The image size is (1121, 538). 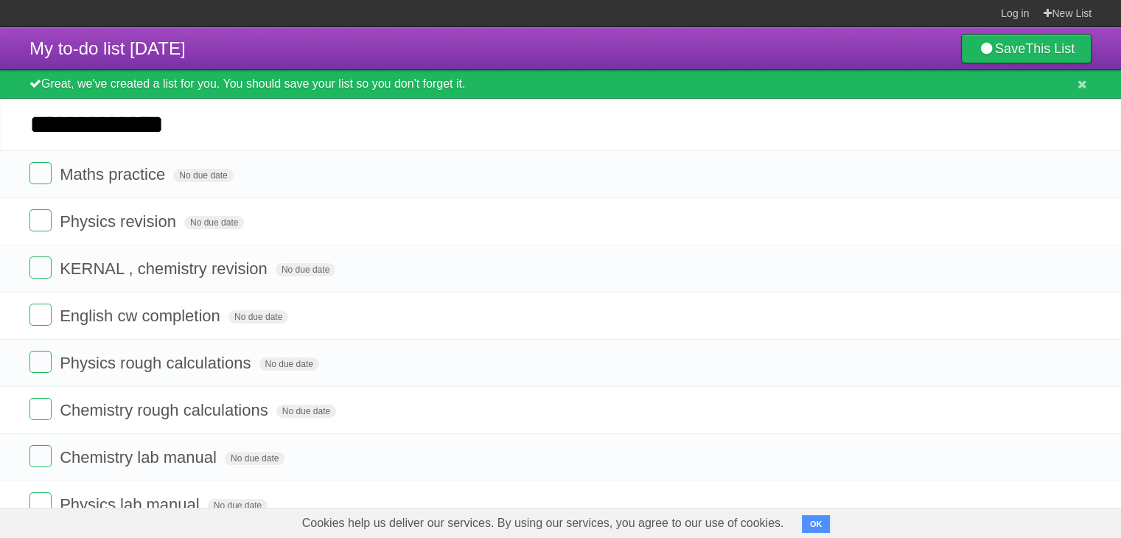 What do you see at coordinates (1026, 49) in the screenshot?
I see `a: SaveThis List` at bounding box center [1026, 49].